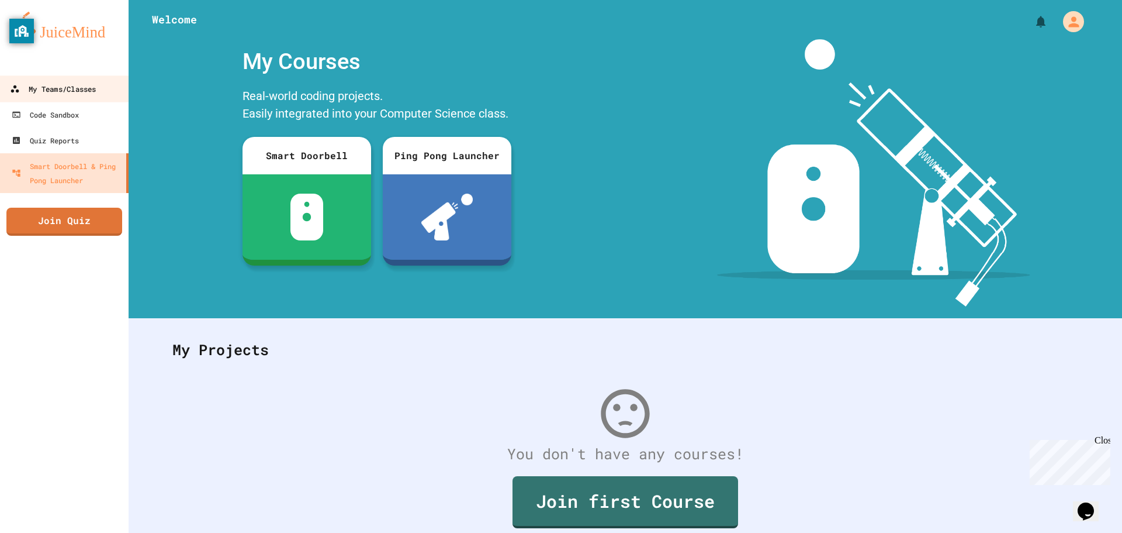 This screenshot has width=1122, height=533. Describe the element at coordinates (625, 350) in the screenshot. I see `div: My Projects` at that location.